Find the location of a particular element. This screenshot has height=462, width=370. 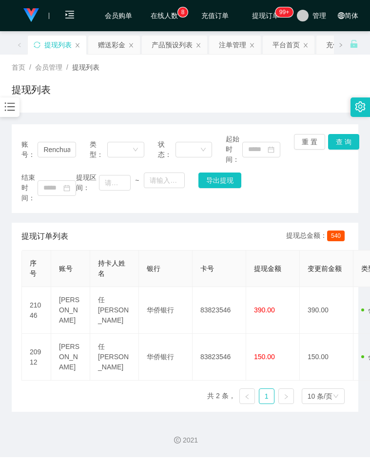

li: 上一页 is located at coordinates (247, 396).